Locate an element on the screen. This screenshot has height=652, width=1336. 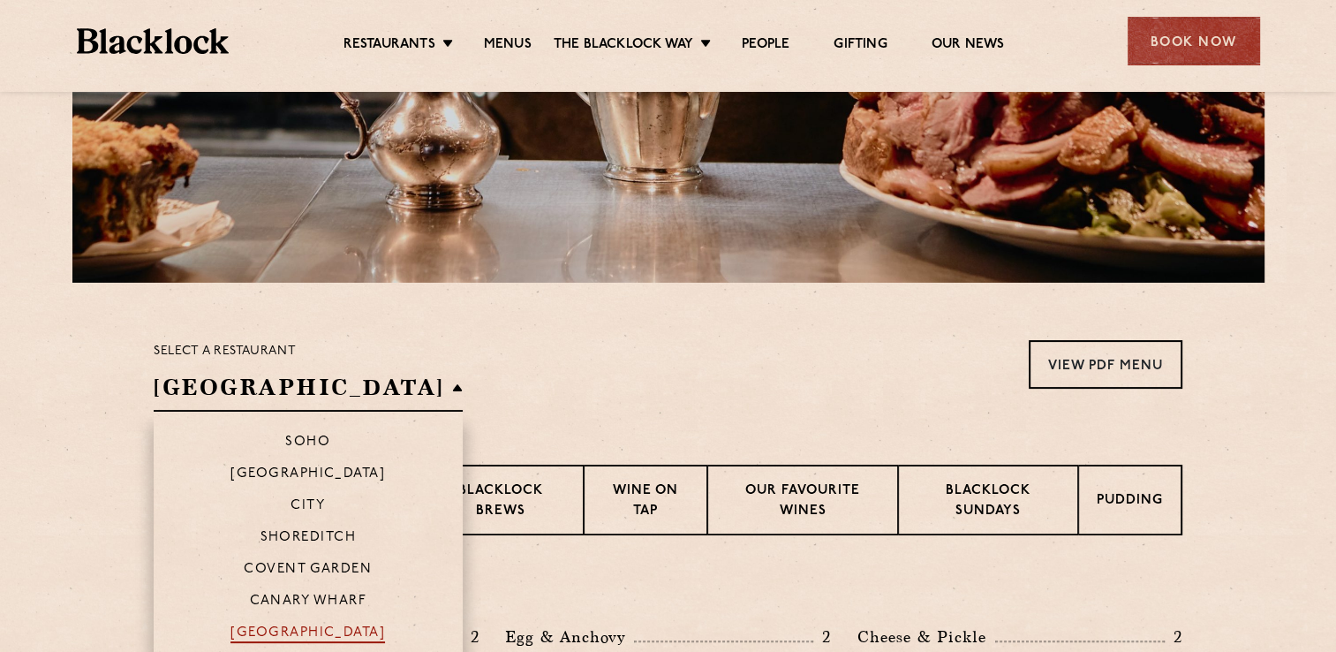
p: Soho is located at coordinates (307, 443).